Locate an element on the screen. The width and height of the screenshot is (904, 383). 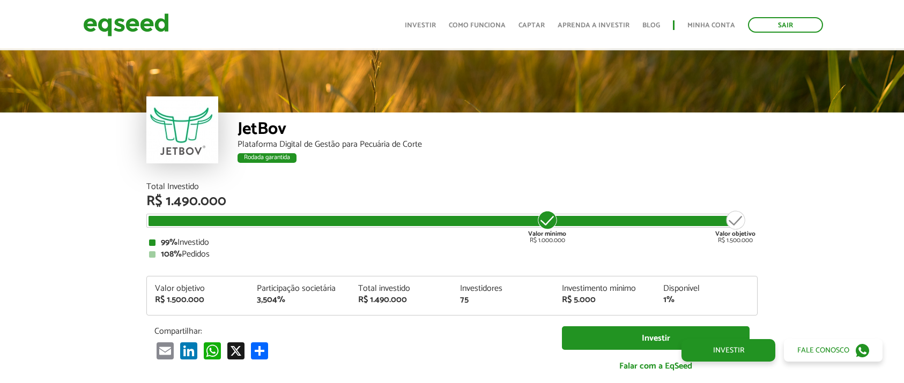
a: Fale conosco is located at coordinates (833, 351).